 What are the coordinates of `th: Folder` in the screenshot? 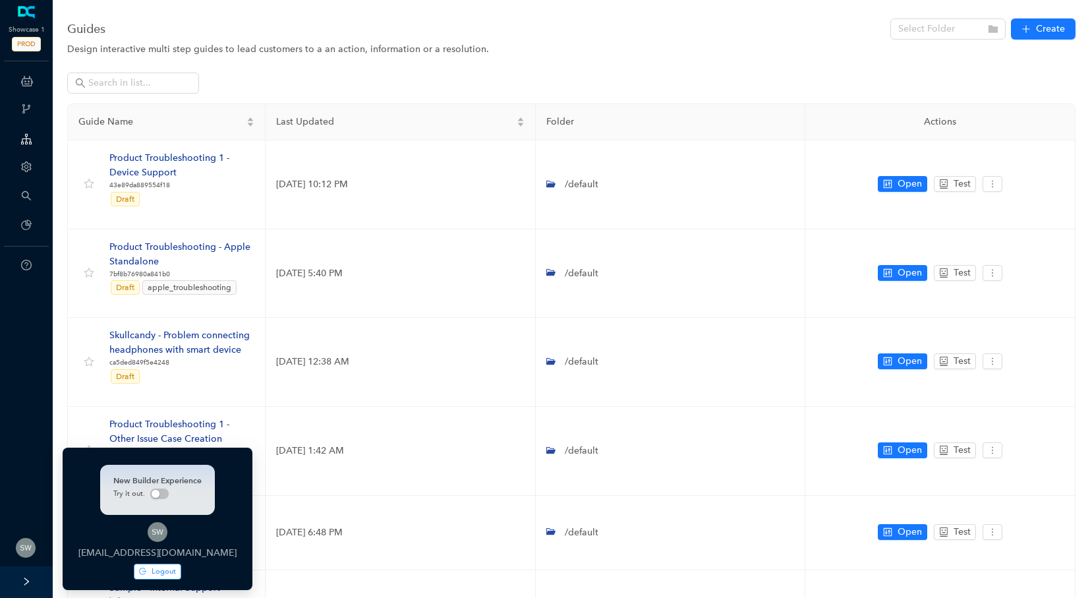 It's located at (671, 122).